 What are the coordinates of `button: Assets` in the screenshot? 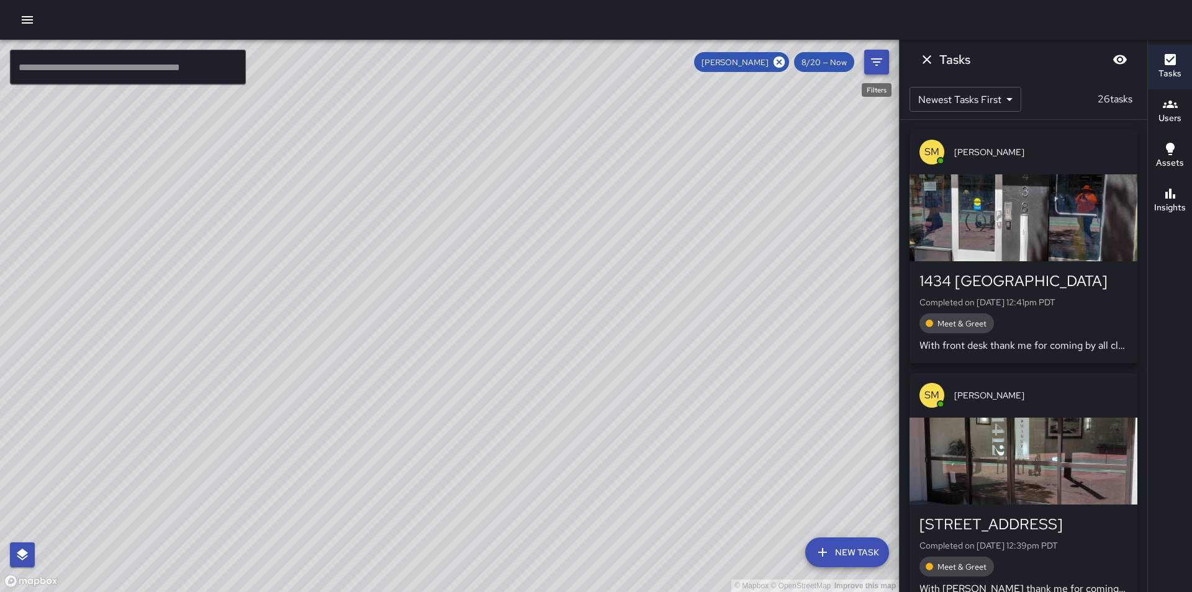 It's located at (1169, 156).